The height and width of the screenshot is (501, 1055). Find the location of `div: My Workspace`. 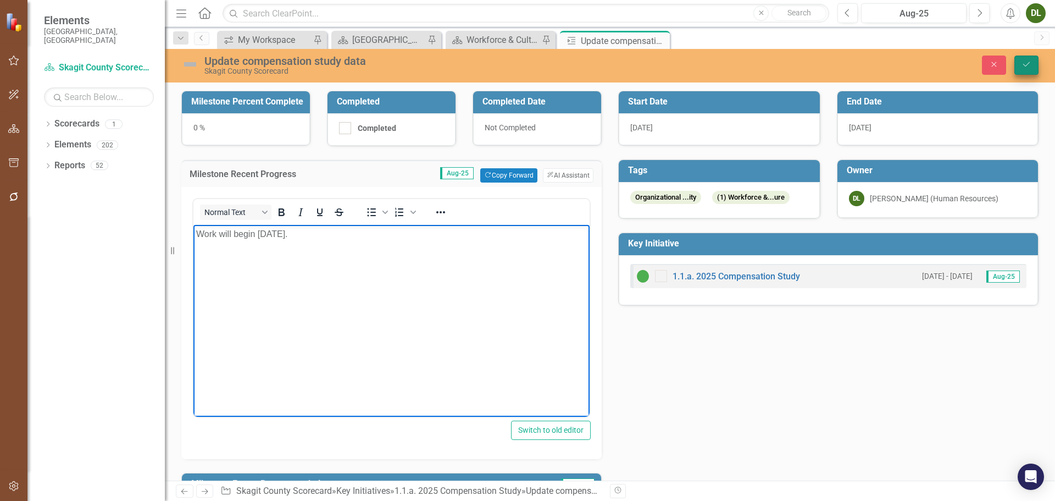

div: My Workspace is located at coordinates (274, 40).